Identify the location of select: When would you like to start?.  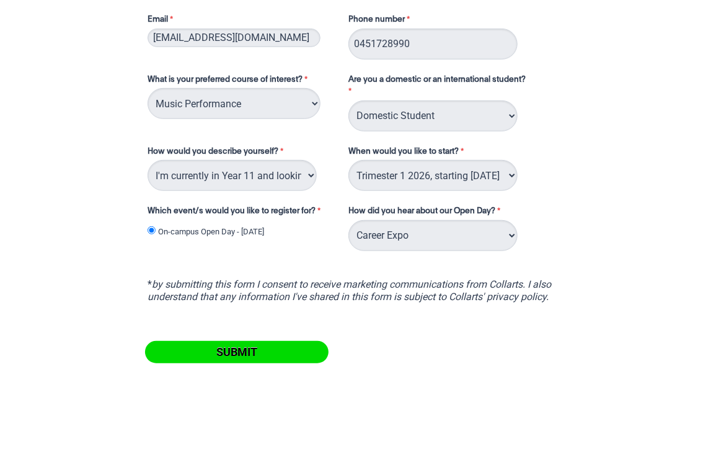
(433, 175).